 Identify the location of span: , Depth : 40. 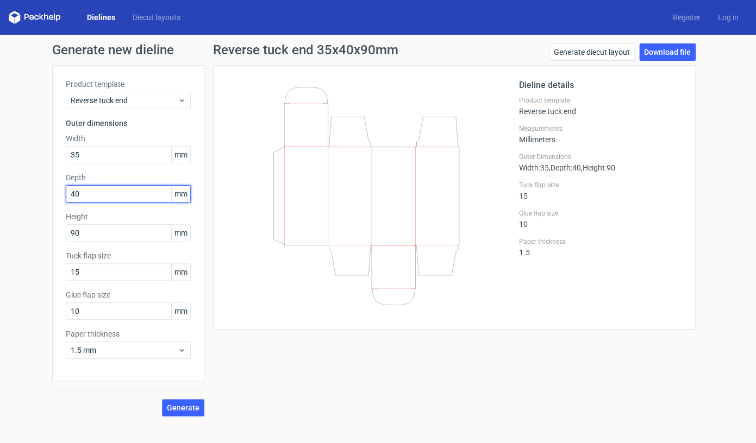
(565, 168).